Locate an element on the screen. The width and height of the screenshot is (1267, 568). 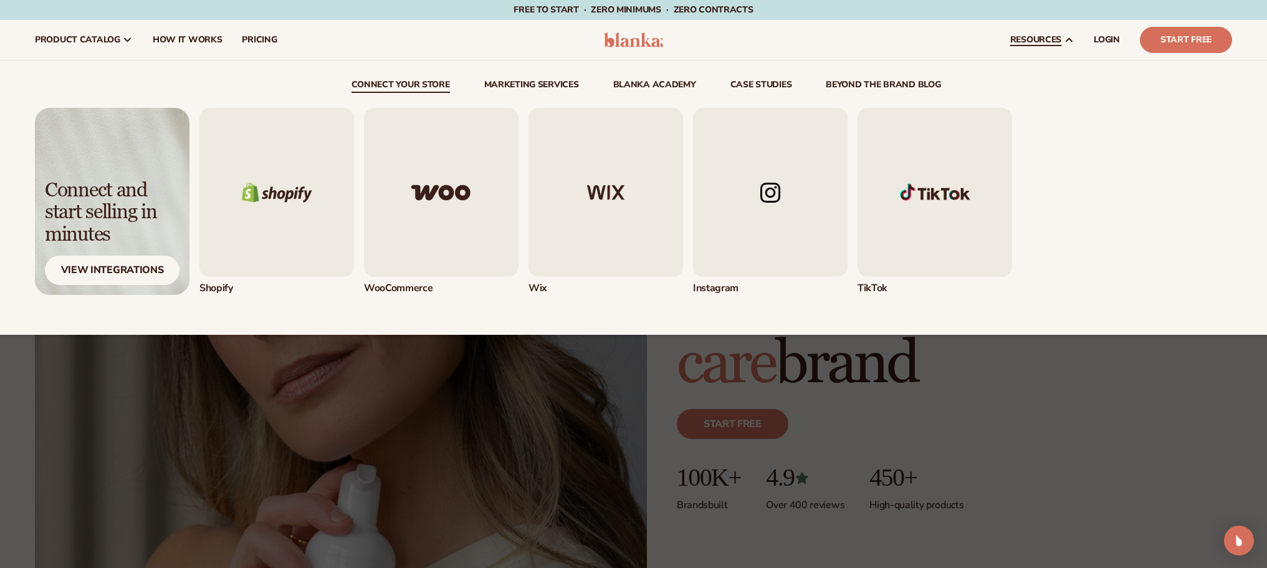
div: 5 / 5 is located at coordinates (935, 201).